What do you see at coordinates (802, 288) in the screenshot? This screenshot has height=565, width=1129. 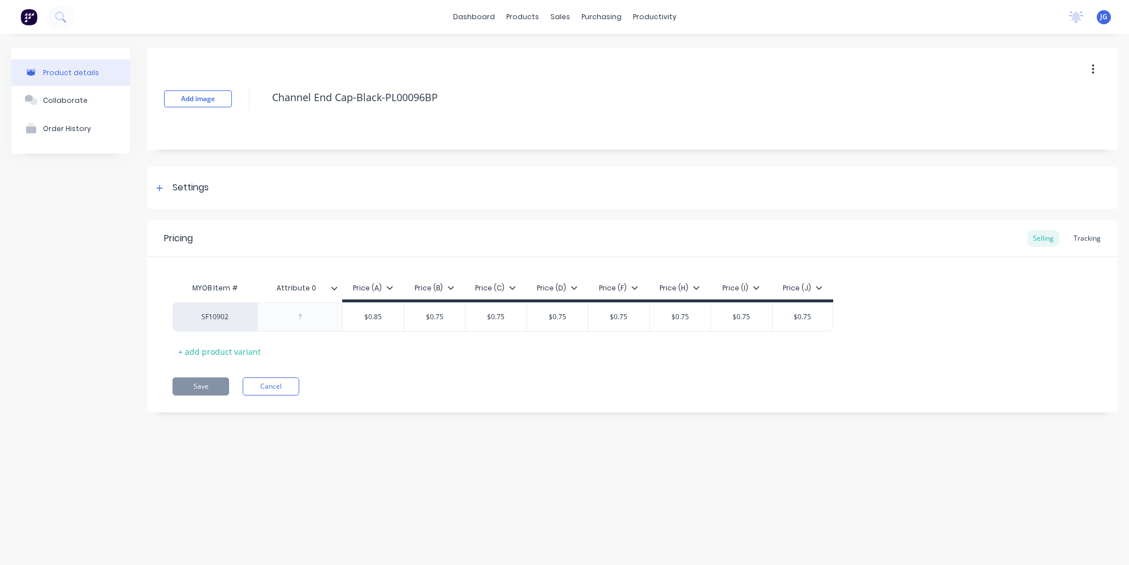 I see `div: Price (J)` at bounding box center [802, 288].